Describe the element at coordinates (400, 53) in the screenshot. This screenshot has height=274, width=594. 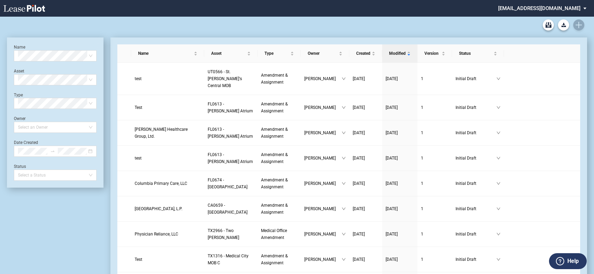
I see `th: Modified` at that location.